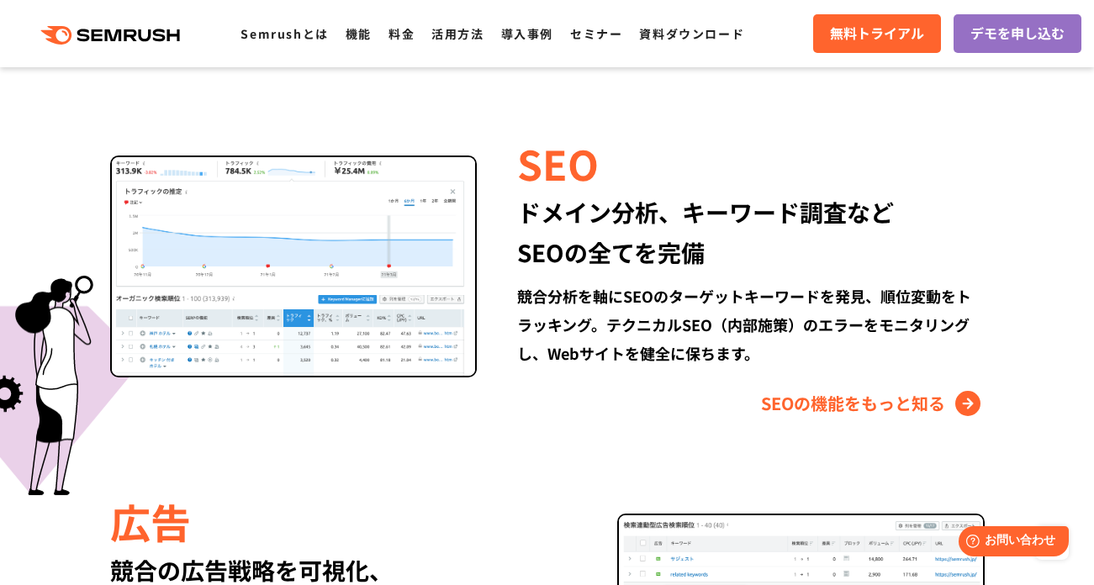 Image resolution: width=1094 pixels, height=585 pixels. What do you see at coordinates (873, 403) in the screenshot?
I see `a: SEOの機能をもっと知る` at bounding box center [873, 403].